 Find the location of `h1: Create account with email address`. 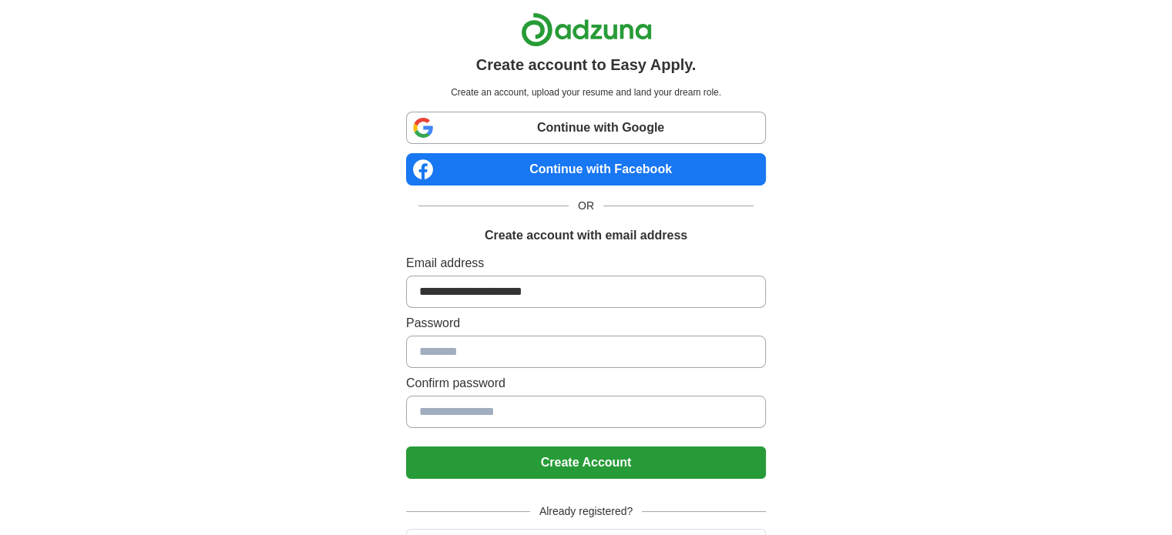

h1: Create account with email address is located at coordinates (586, 236).